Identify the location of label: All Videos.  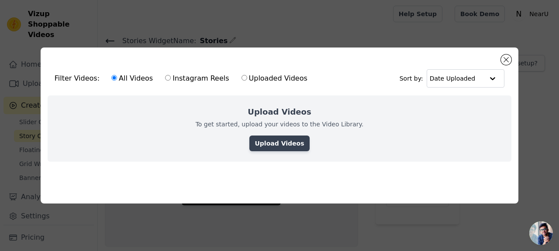
(132, 79).